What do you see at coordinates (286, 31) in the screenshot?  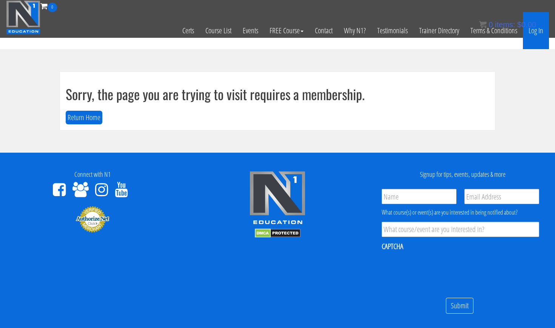 I see `a: FREE Course` at bounding box center [286, 31].